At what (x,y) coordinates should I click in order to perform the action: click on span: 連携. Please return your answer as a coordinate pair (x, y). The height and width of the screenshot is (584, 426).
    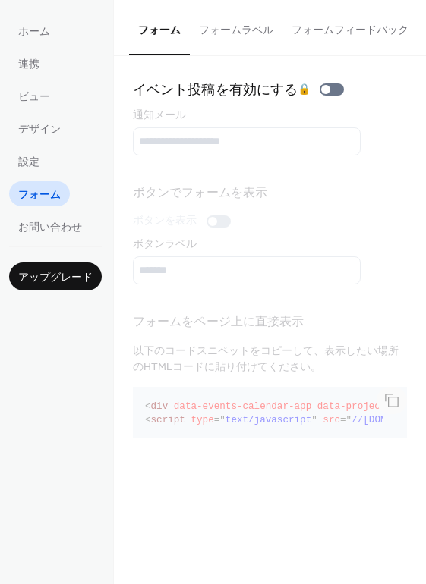
    Looking at the image, I should click on (29, 64).